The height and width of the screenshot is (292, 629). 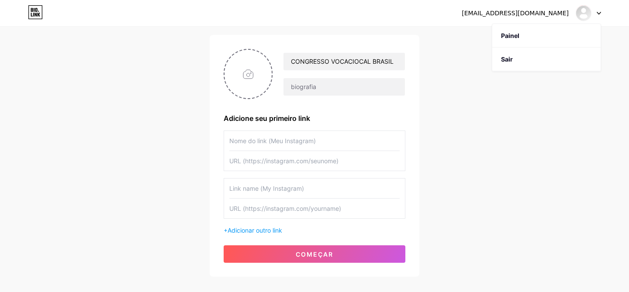 What do you see at coordinates (314, 254) in the screenshot?
I see `button: começar` at bounding box center [314, 254].